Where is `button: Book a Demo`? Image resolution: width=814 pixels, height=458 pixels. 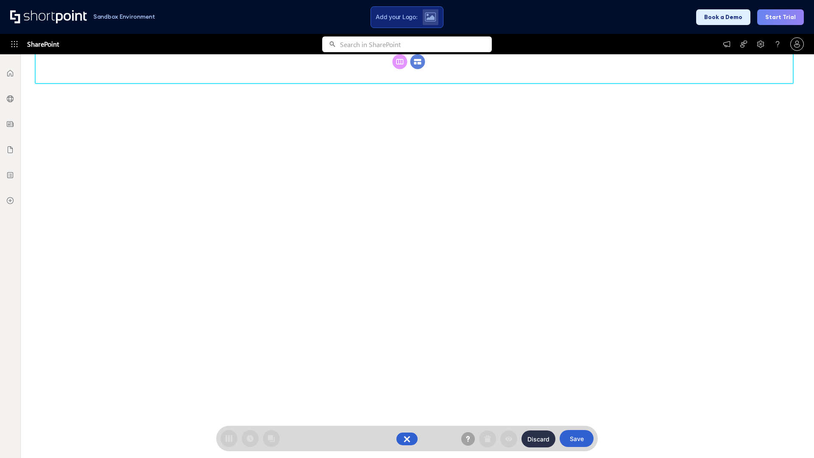
button: Book a Demo is located at coordinates (724, 17).